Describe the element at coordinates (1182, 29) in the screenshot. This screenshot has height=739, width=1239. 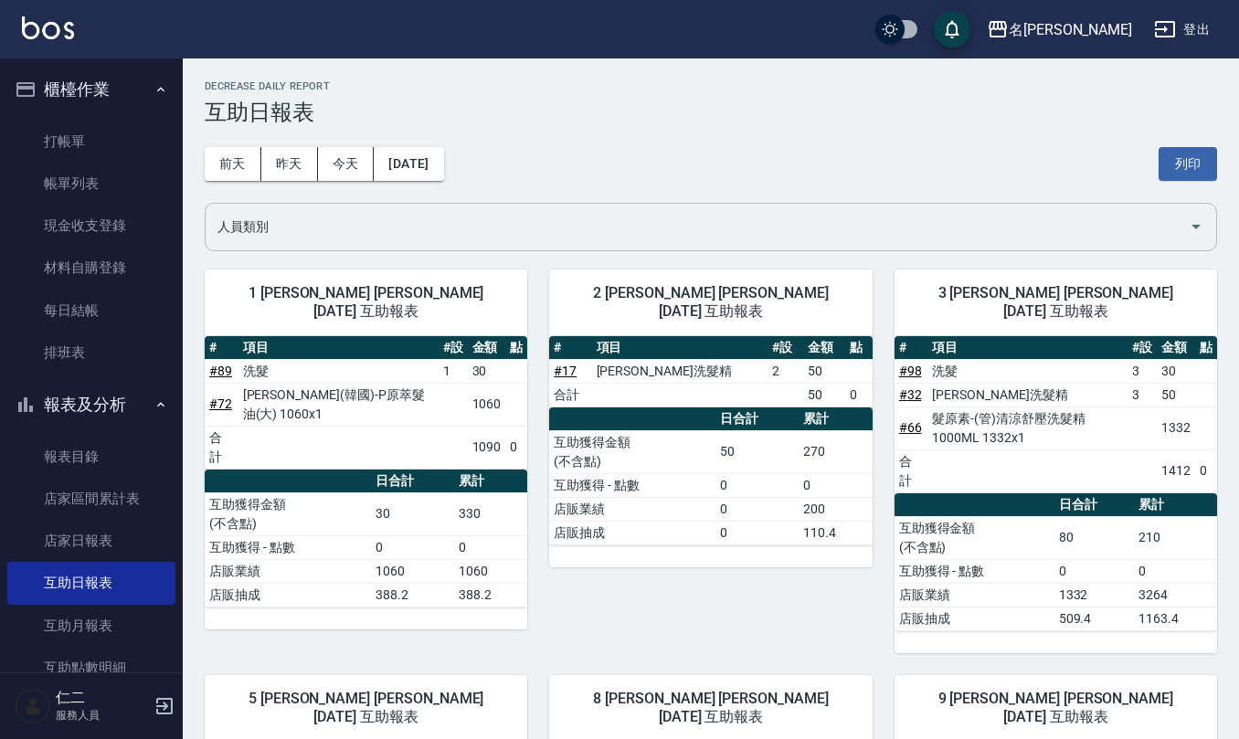
I see `button: 登出` at that location.